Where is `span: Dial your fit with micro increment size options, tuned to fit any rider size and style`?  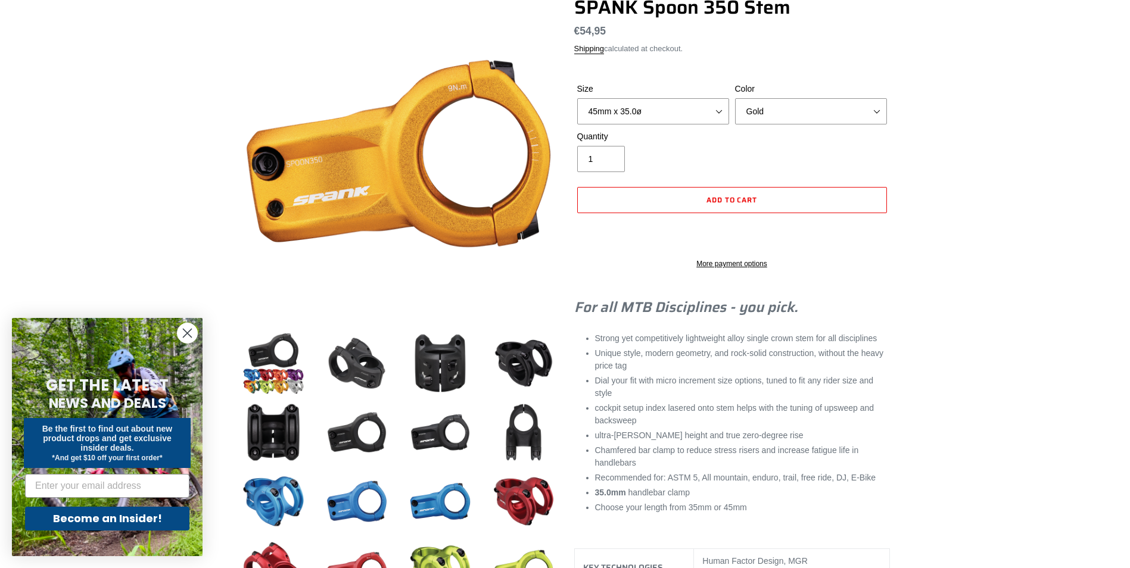 span: Dial your fit with micro increment size options, tuned to fit any rider size and style is located at coordinates (735, 387).